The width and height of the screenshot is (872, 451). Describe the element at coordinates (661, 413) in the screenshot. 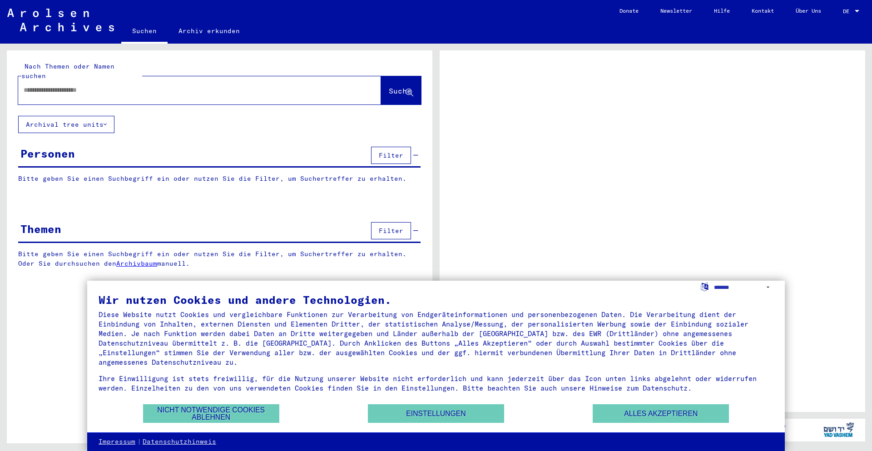

I see `button: Alles akzeptieren` at that location.